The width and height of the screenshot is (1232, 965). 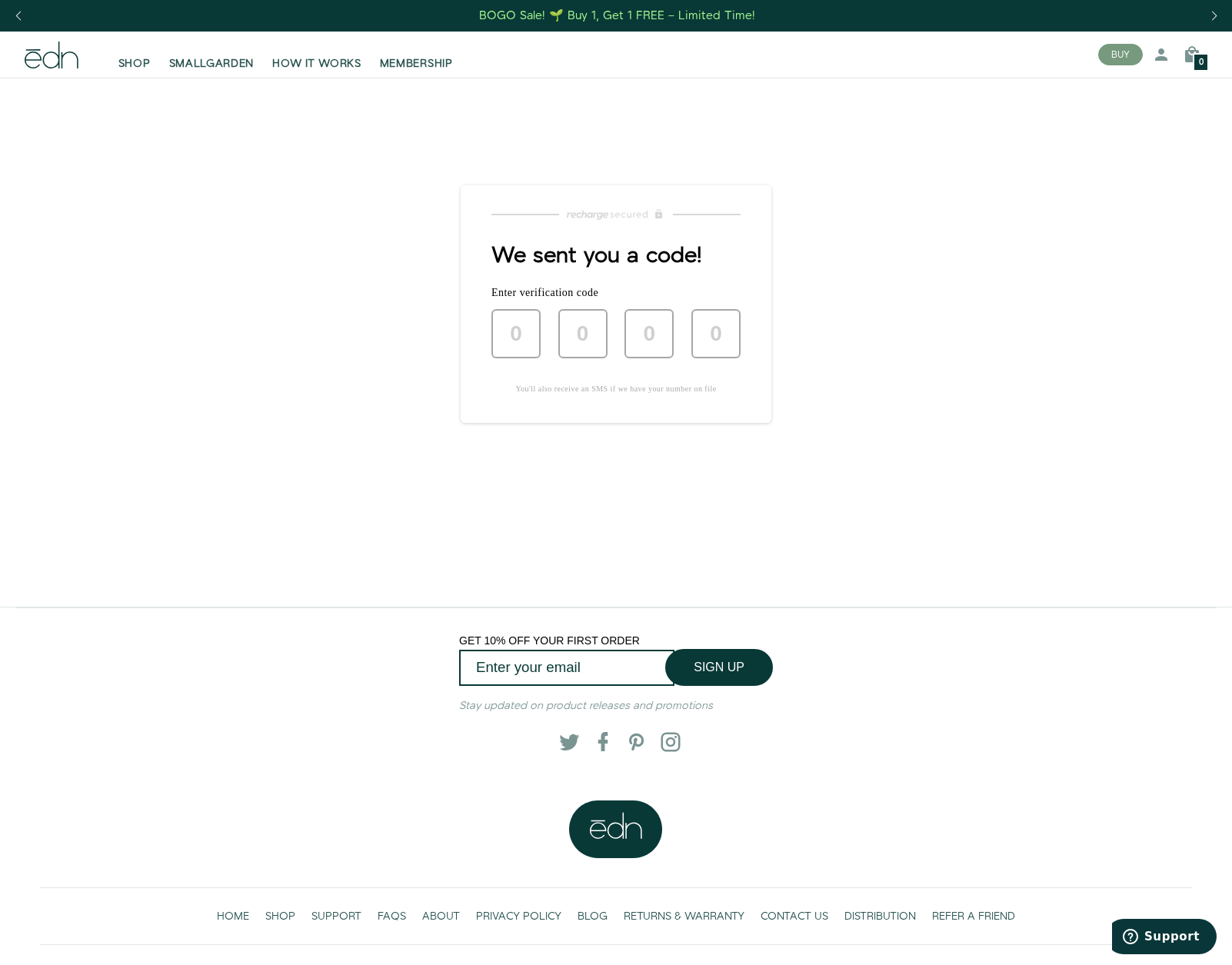 What do you see at coordinates (794, 916) in the screenshot?
I see `a: CONTACT US` at bounding box center [794, 916].